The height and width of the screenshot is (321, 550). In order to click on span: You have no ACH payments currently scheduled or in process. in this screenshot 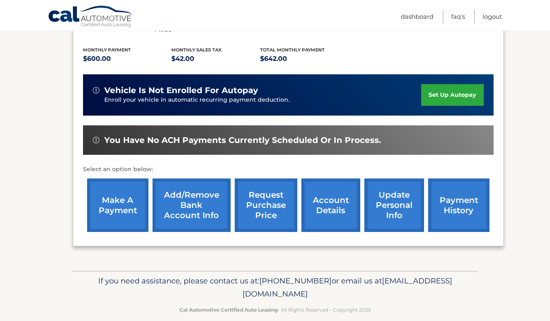, I will do `click(242, 140)`.